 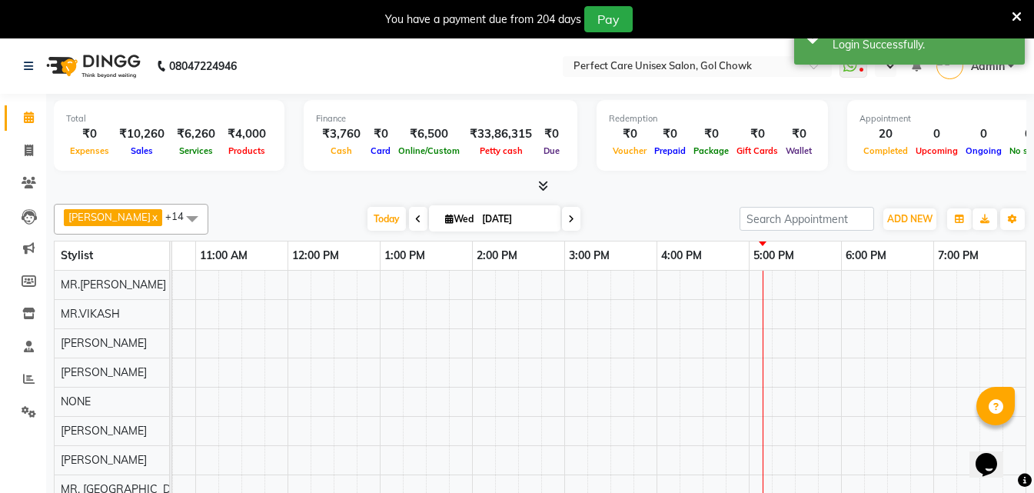 What do you see at coordinates (459, 218) in the screenshot?
I see `span: Wed` at bounding box center [459, 218].